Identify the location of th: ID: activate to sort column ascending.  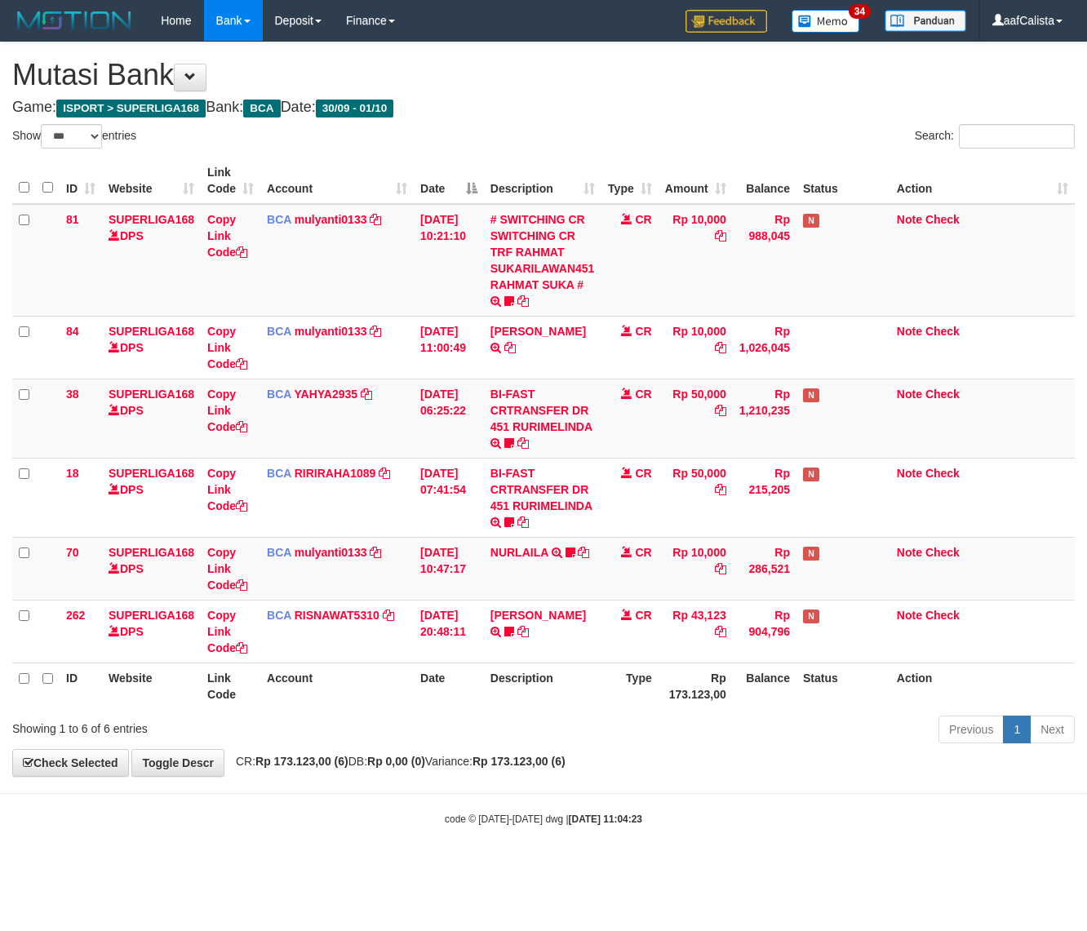
(81, 180).